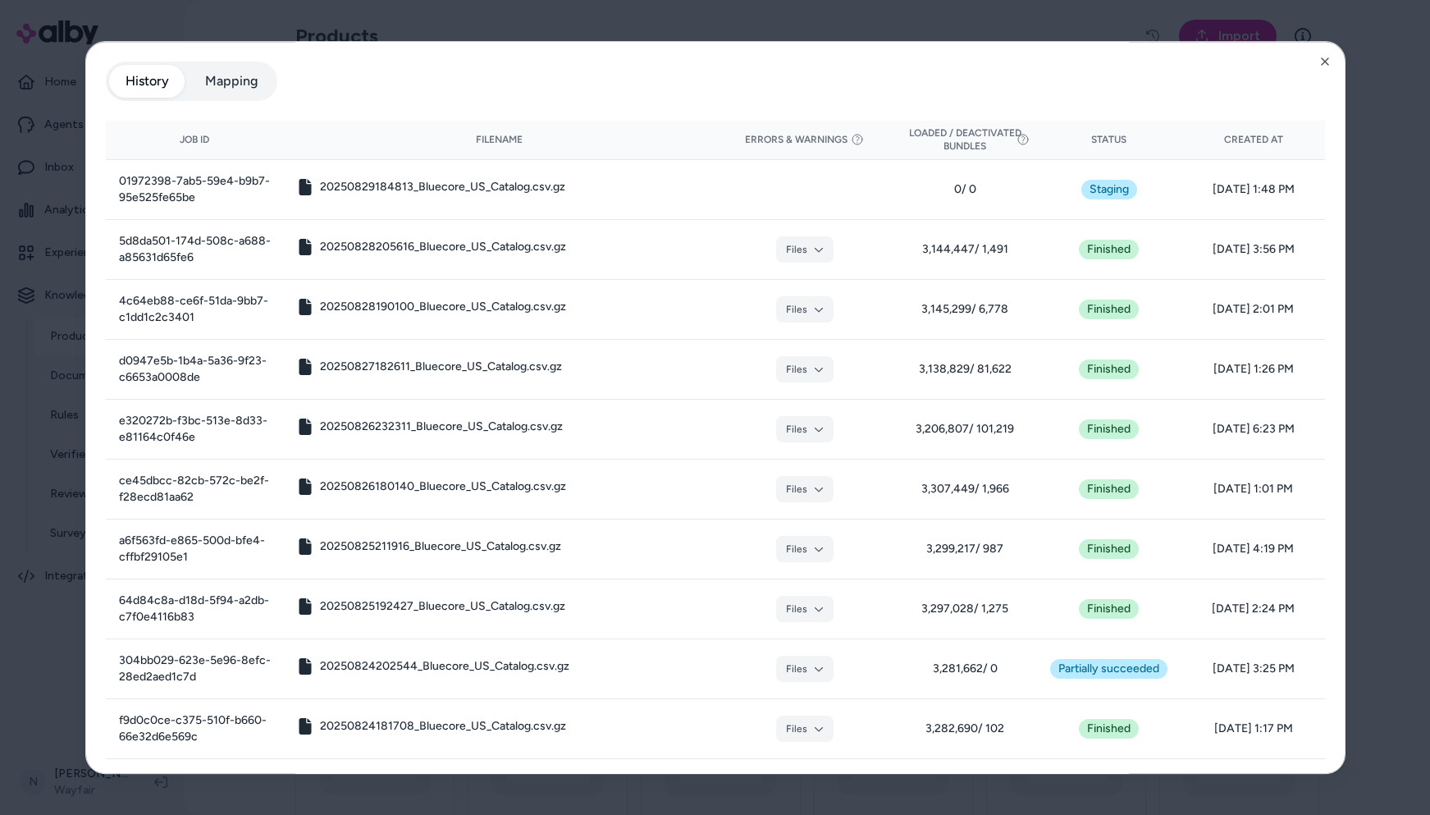 This screenshot has width=1430, height=815. Describe the element at coordinates (431, 187) in the screenshot. I see `button: 20250829184813_Bluecore_US_Catalog.csv.gz` at that location.